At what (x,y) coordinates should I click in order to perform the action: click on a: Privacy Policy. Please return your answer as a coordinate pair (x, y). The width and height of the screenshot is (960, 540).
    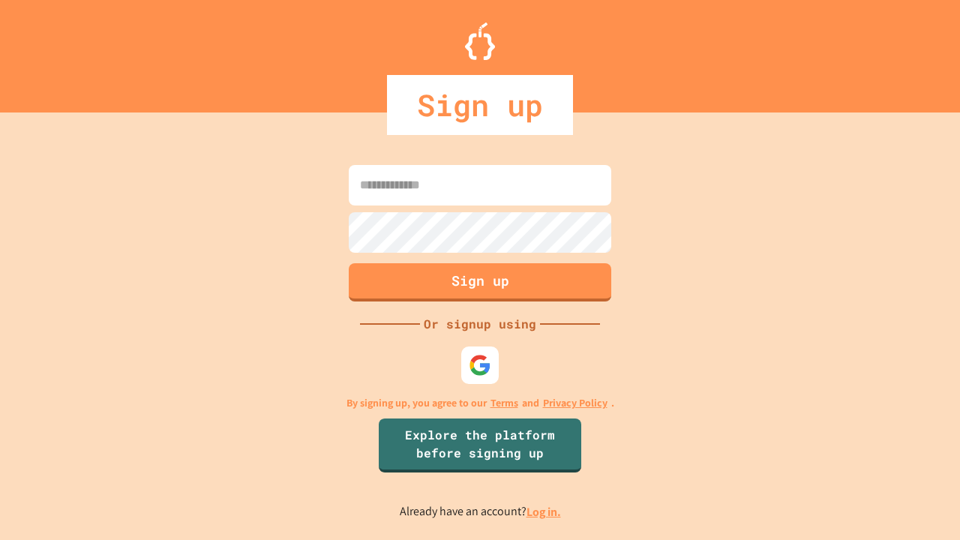
    Looking at the image, I should click on (575, 403).